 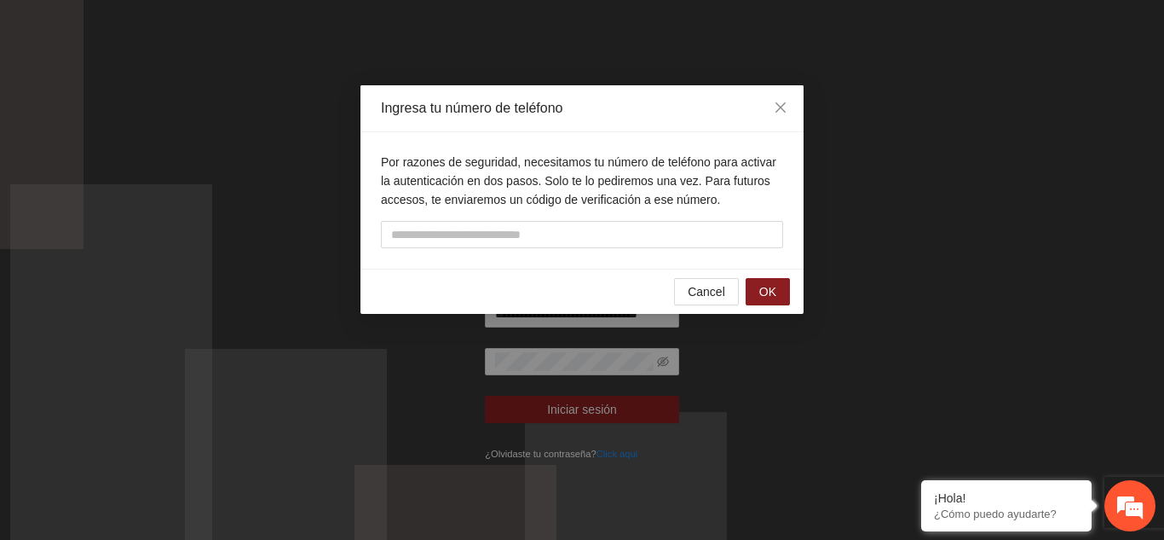 What do you see at coordinates (707, 291) in the screenshot?
I see `span: Cancel` at bounding box center [707, 291].